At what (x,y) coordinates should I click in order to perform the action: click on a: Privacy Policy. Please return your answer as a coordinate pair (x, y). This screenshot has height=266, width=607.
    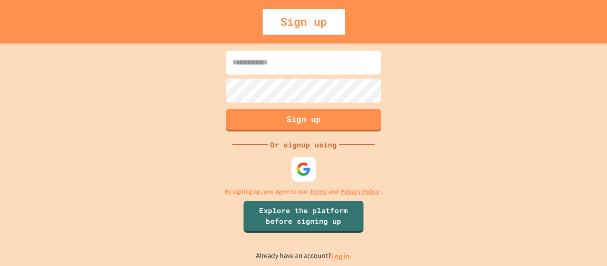
    Looking at the image, I should click on (360, 192).